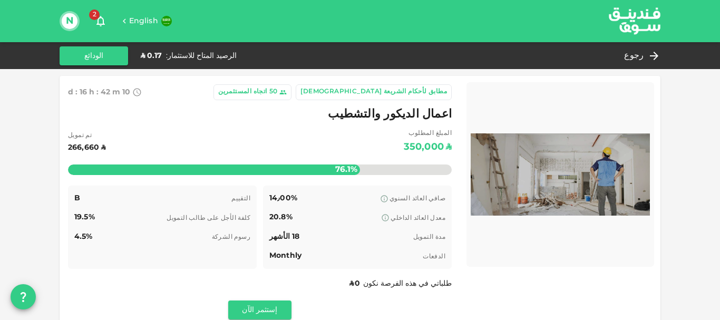 The width and height of the screenshot is (720, 320). I want to click on span: d :, so click(73, 92).